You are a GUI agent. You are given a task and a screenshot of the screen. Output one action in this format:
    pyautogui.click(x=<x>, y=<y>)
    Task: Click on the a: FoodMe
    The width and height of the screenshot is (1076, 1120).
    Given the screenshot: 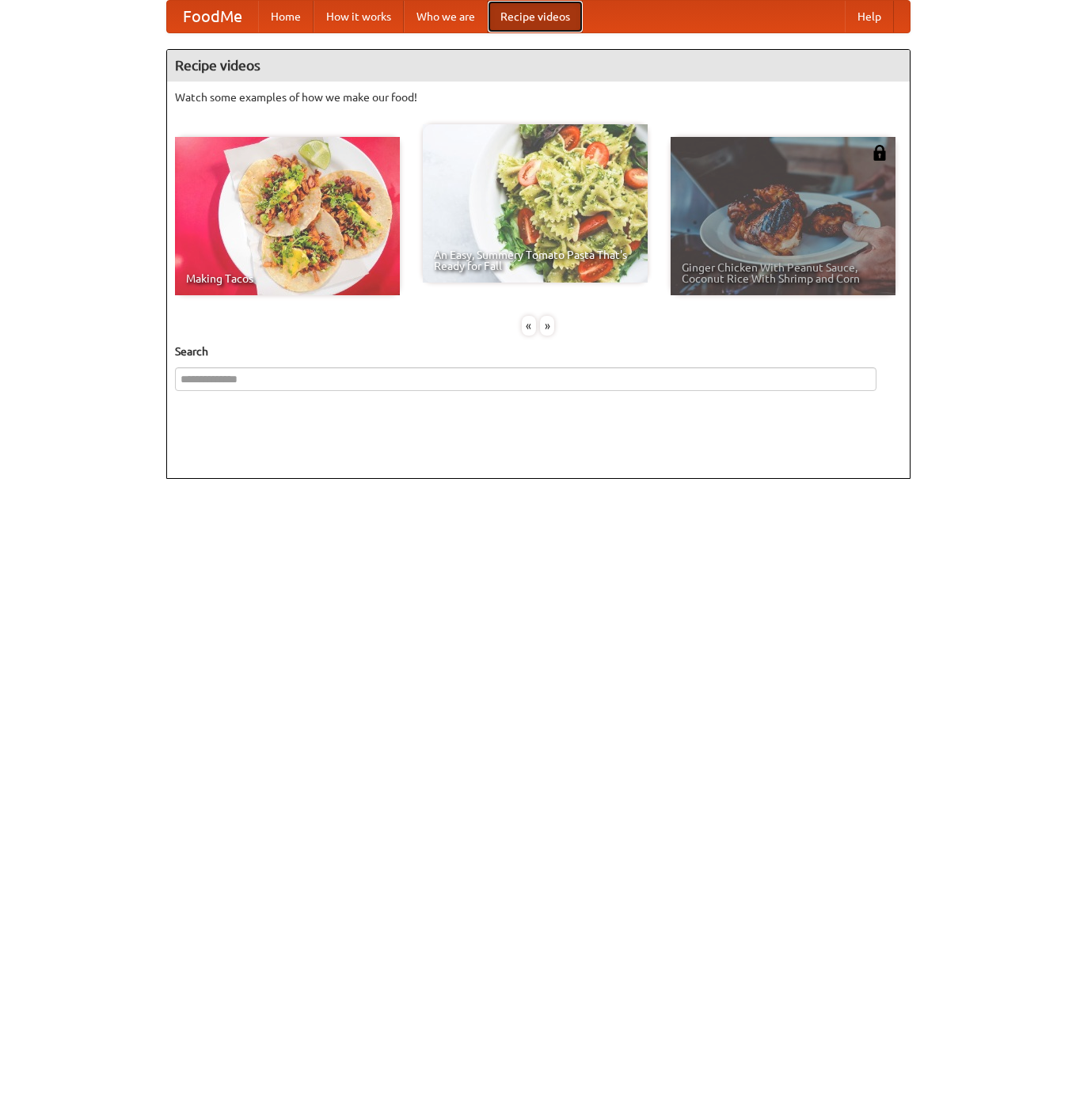 What is the action you would take?
    pyautogui.click(x=212, y=17)
    